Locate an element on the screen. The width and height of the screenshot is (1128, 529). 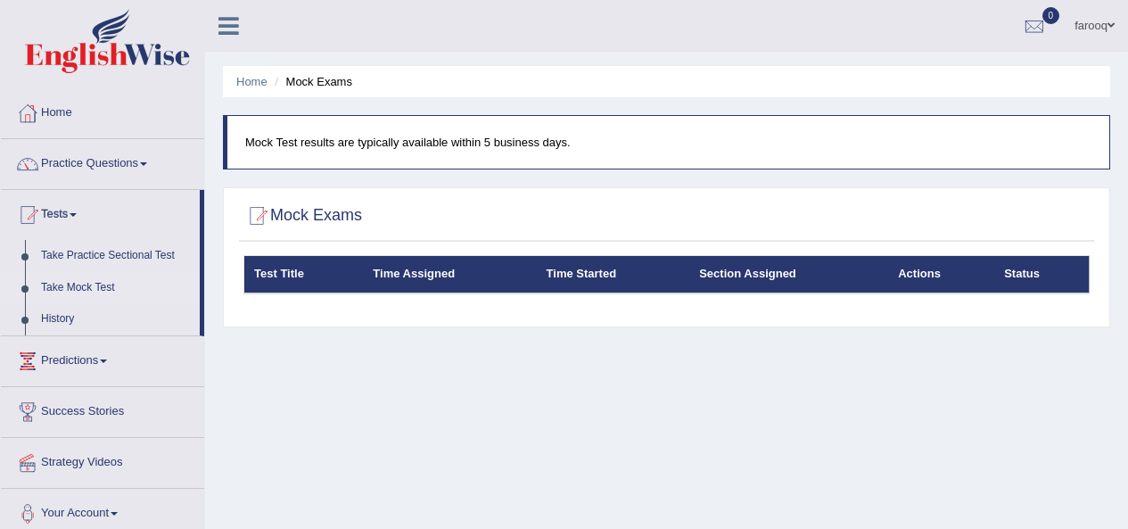
p: Mock Test results are typically available within 5 business days. is located at coordinates (668, 142).